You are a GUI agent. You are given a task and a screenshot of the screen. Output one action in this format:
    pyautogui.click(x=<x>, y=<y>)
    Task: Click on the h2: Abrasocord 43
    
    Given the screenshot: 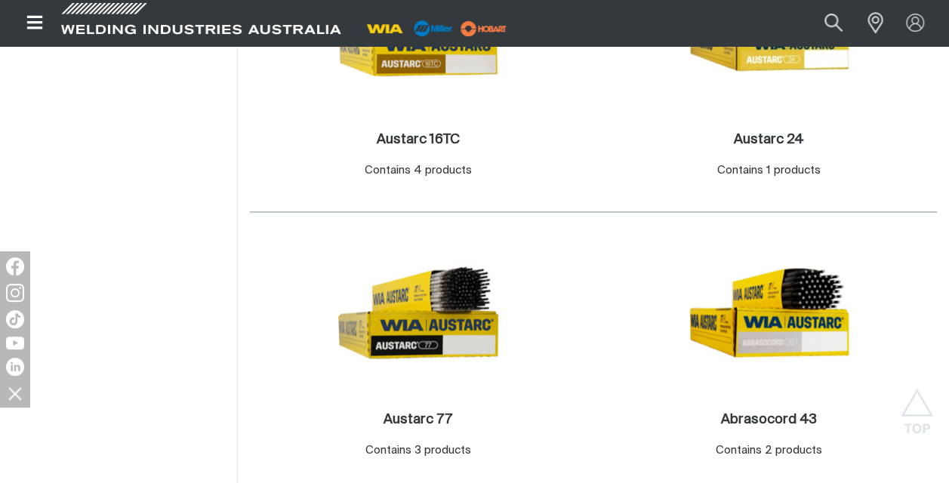 What is the action you would take?
    pyautogui.click(x=769, y=419)
    